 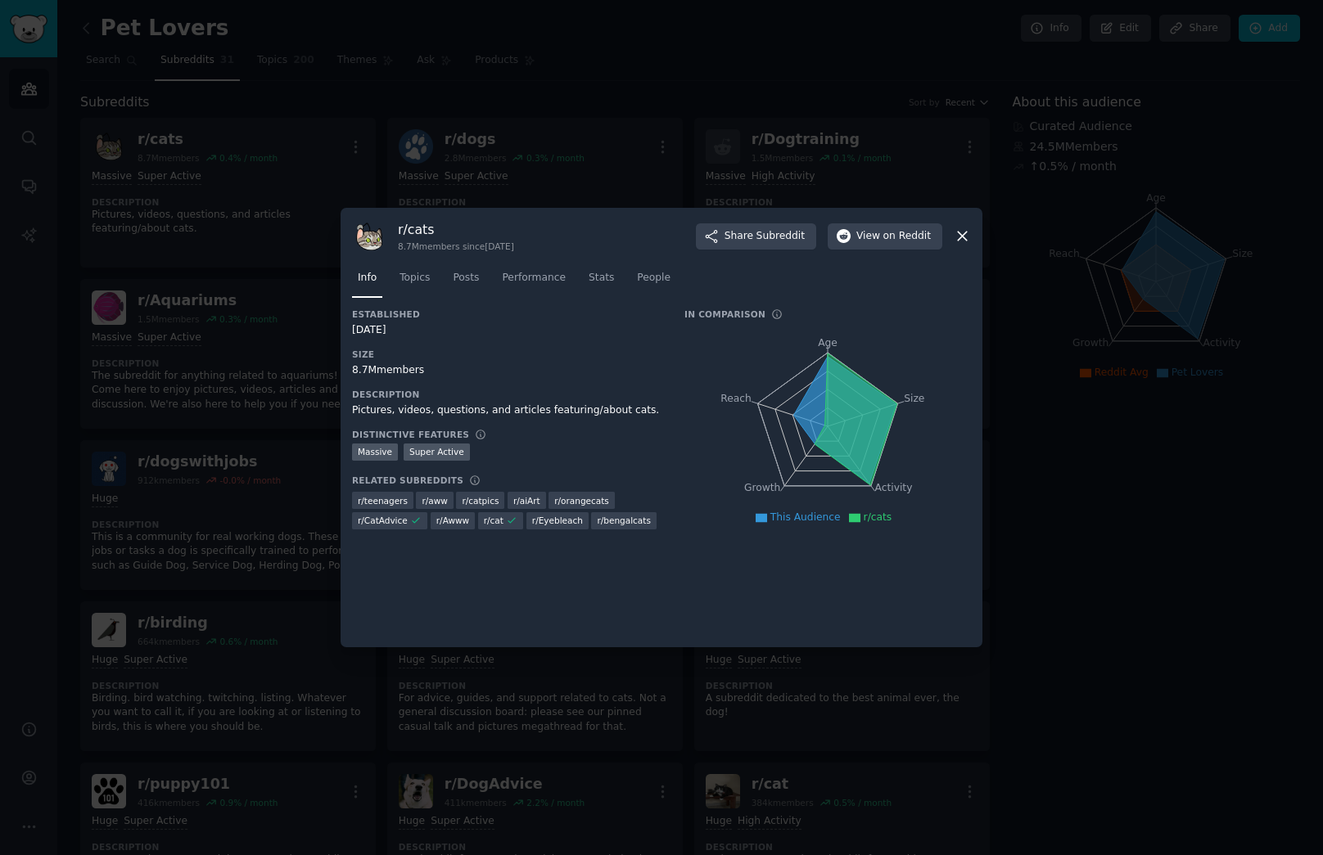 I want to click on span: Share, so click(x=764, y=237).